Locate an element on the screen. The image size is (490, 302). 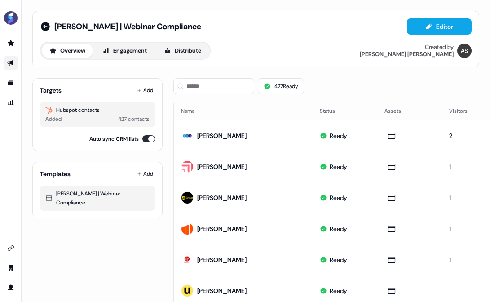
div: Added is located at coordinates (53, 119).